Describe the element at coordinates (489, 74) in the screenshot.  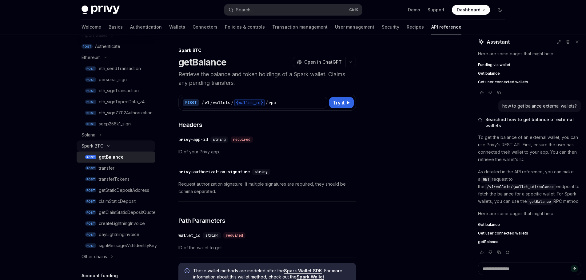
I see `span: Get balance` at that location.